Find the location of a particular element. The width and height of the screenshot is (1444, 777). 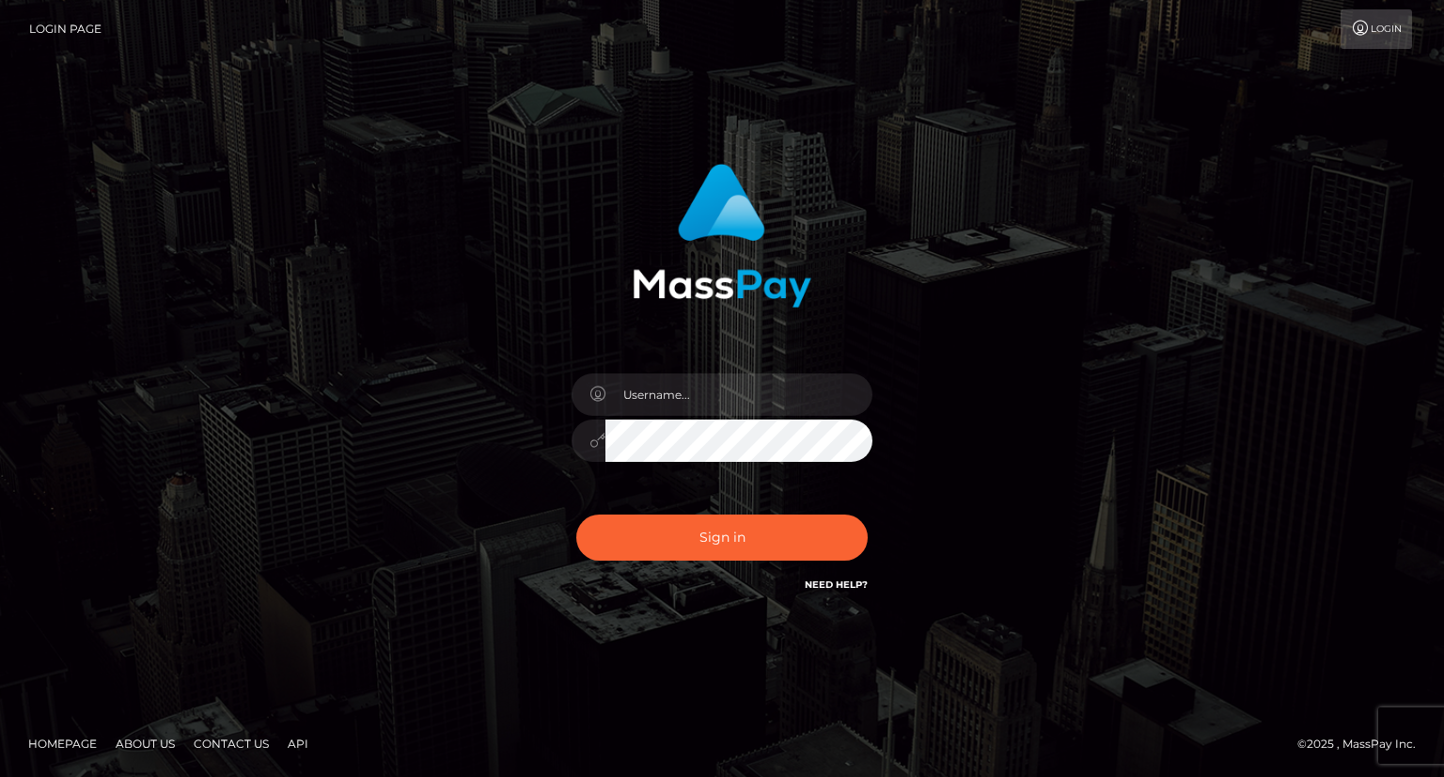

a: Homepage is located at coordinates (62, 743).